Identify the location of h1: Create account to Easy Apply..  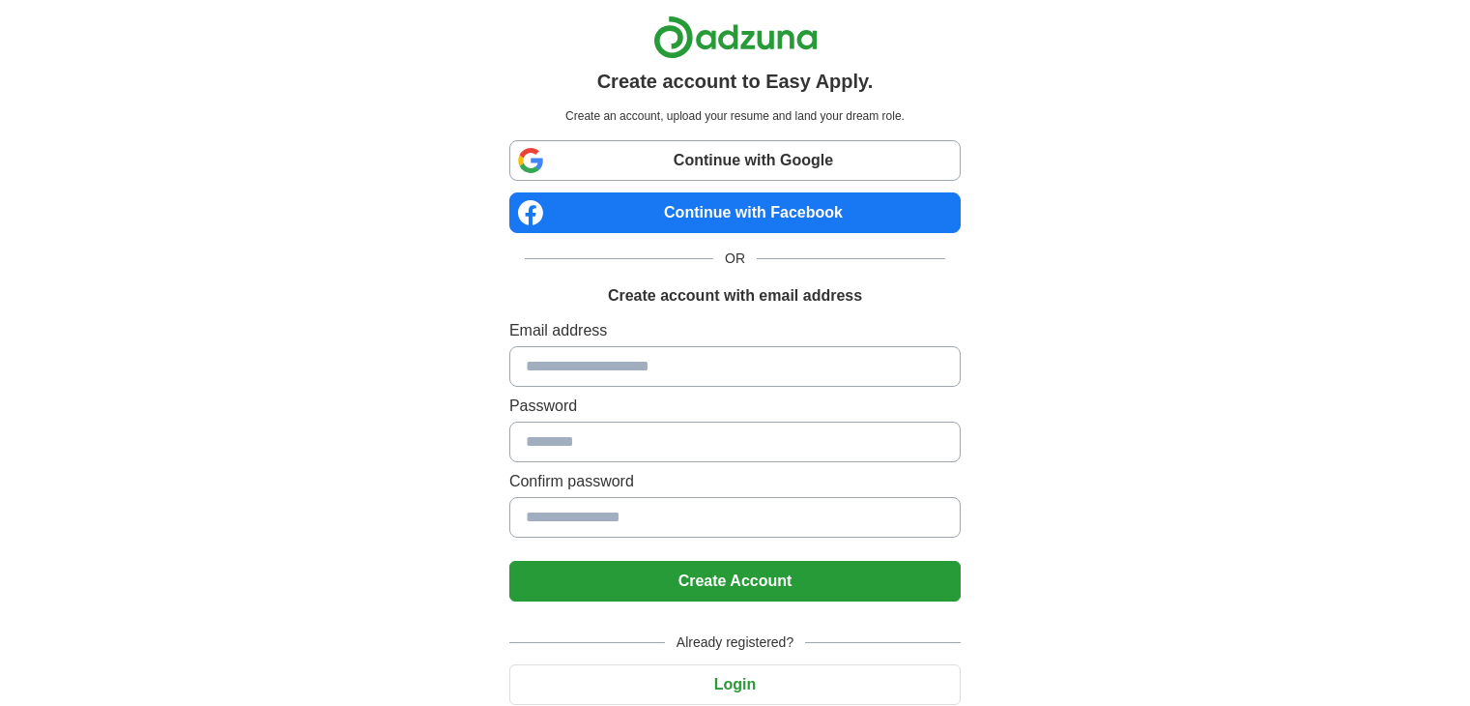
(736, 81).